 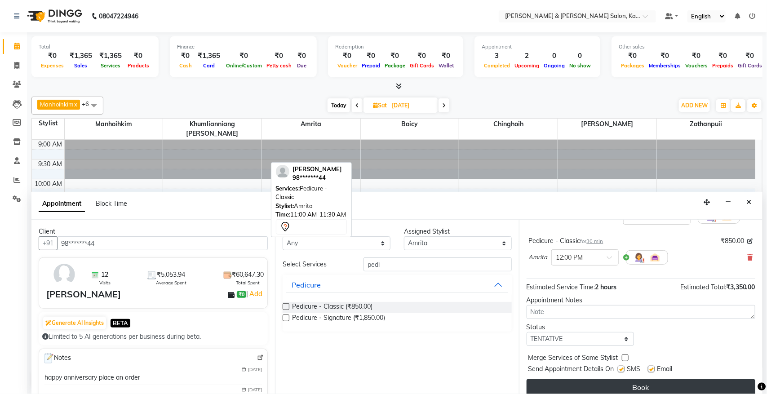 I want to click on span: Pedicure - Classic, so click(x=302, y=193).